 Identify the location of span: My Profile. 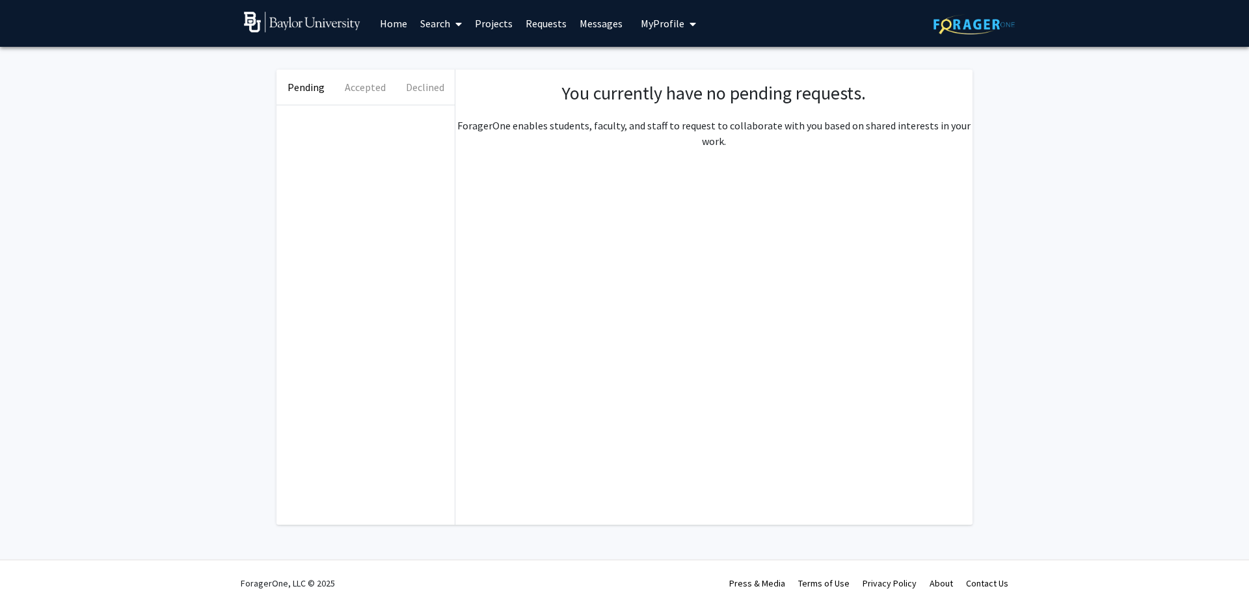
(662, 23).